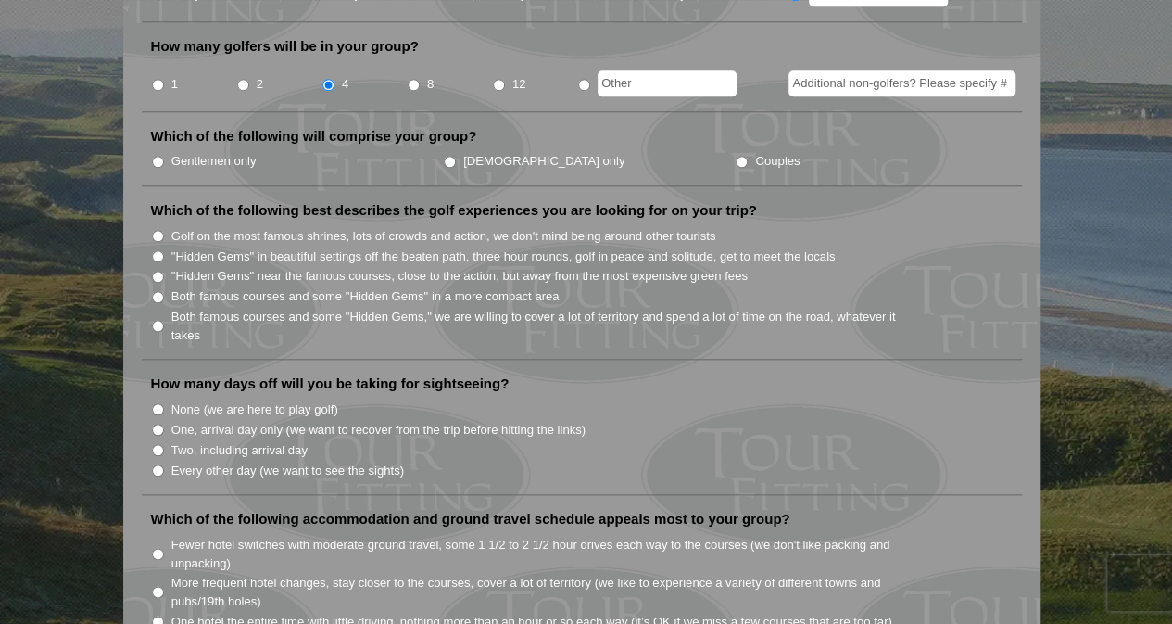  What do you see at coordinates (345, 84) in the screenshot?
I see `label: 4` at bounding box center [345, 84].